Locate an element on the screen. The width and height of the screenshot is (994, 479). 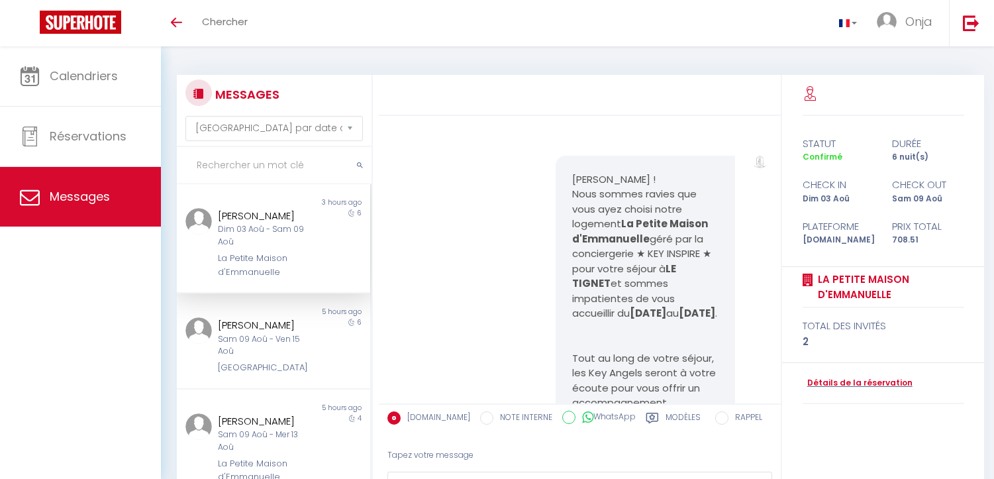
strong: La Petite Maison d'Emmanuelle is located at coordinates (641, 231).